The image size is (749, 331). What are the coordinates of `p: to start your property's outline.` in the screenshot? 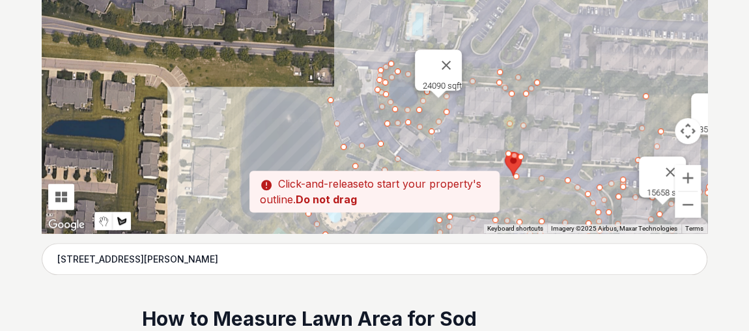 It's located at (374, 191).